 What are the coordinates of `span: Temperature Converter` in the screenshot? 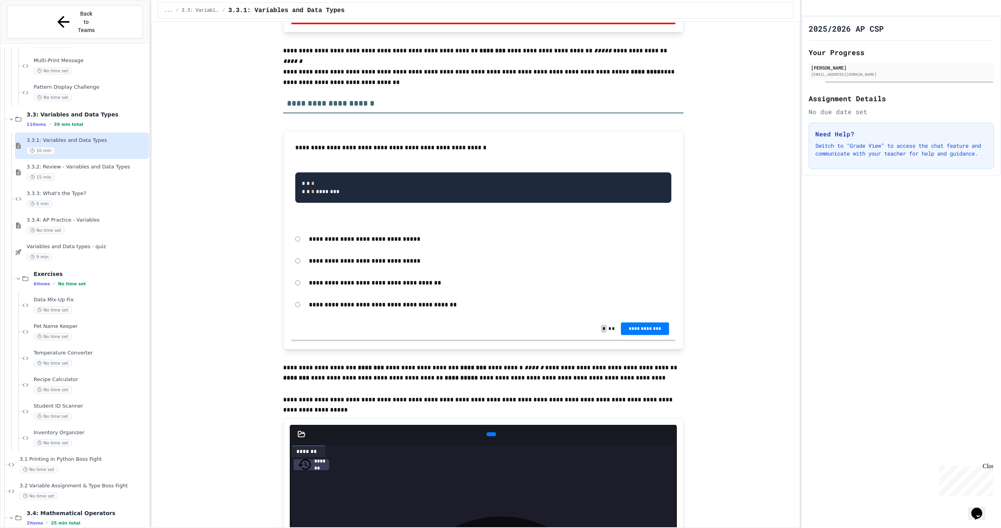 It's located at (90, 353).